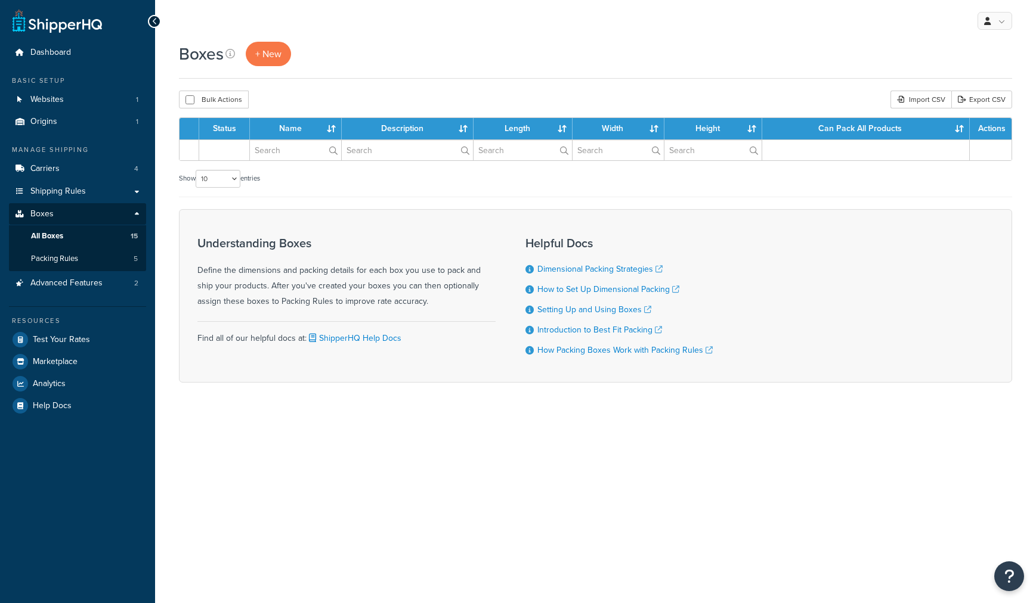  What do you see at coordinates (625, 350) in the screenshot?
I see `a: How Packing Boxes Work with Packing Rules` at bounding box center [625, 350].